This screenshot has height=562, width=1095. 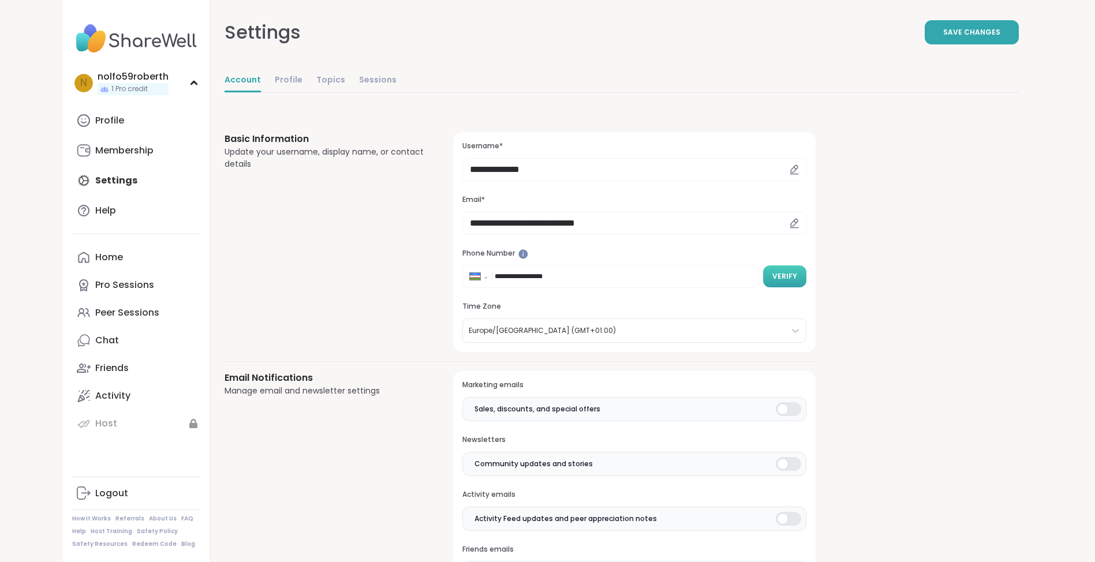 What do you see at coordinates (136, 39) in the screenshot?
I see `img: ShareWell Nav Logo` at bounding box center [136, 39].